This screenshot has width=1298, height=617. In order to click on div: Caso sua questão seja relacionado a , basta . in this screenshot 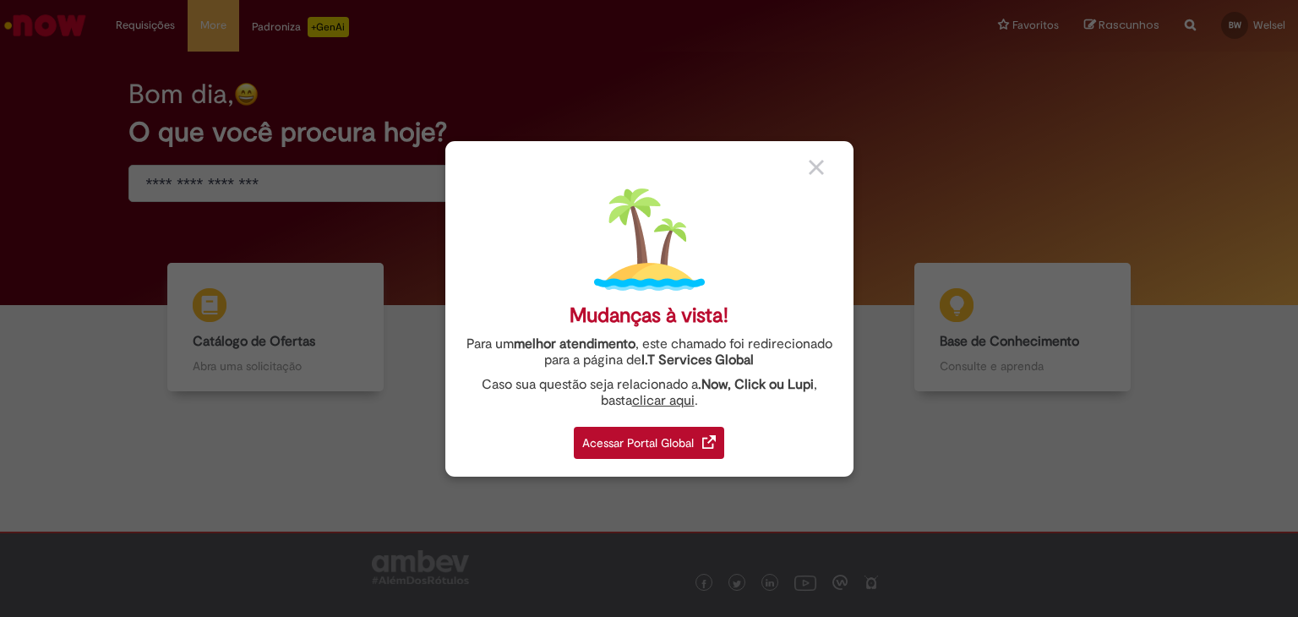, I will do `click(649, 393)`.